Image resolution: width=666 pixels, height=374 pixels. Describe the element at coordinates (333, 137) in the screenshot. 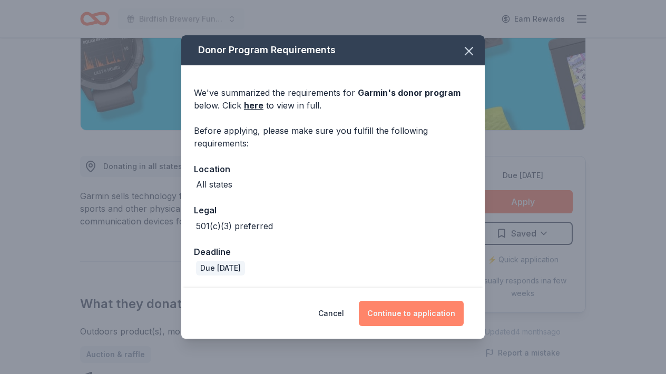

I see `div: Before applying, please make sure you fulfill the following requirements:` at that location.